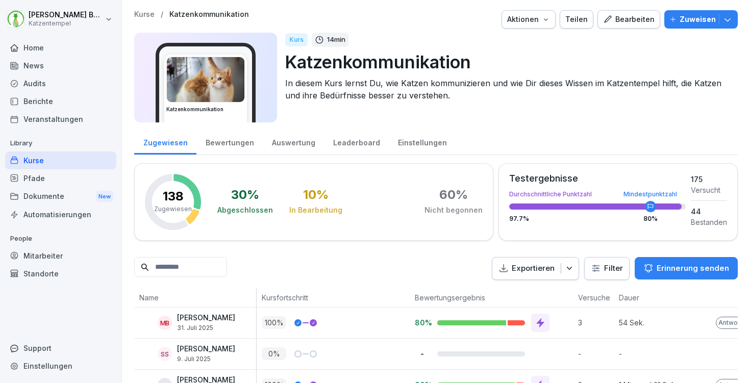 The width and height of the screenshot is (750, 383). What do you see at coordinates (173, 196) in the screenshot?
I see `p: 138` at bounding box center [173, 196].